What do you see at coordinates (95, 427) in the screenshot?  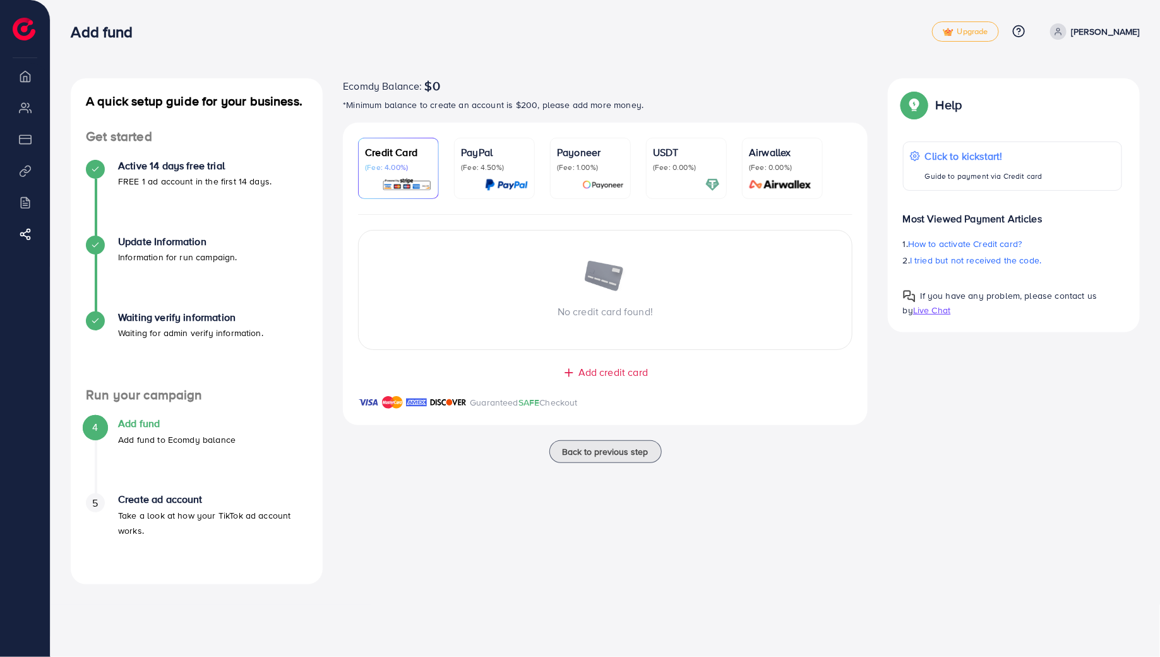 I see `span: 4` at bounding box center [95, 427].